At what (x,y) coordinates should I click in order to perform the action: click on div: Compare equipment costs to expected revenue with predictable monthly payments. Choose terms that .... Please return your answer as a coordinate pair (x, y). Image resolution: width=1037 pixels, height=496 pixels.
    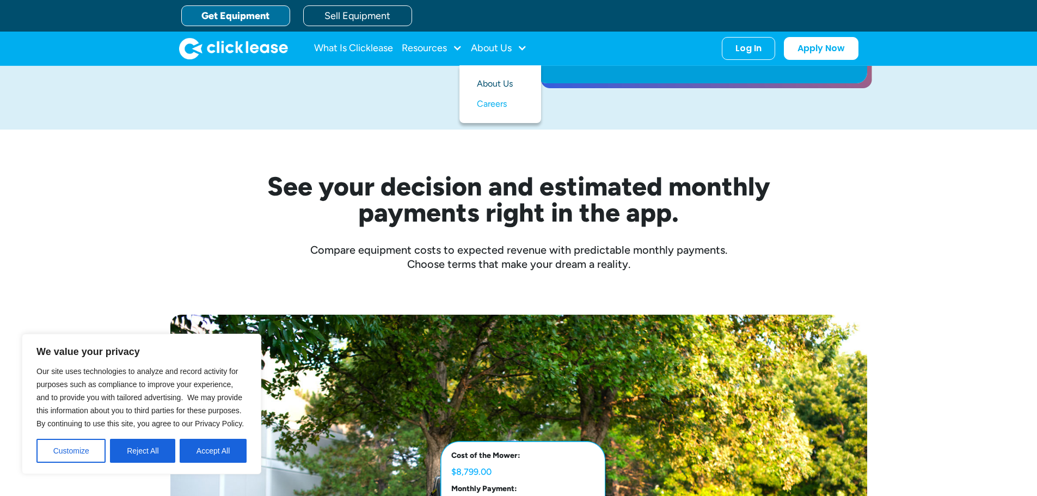
    Looking at the image, I should click on (519, 257).